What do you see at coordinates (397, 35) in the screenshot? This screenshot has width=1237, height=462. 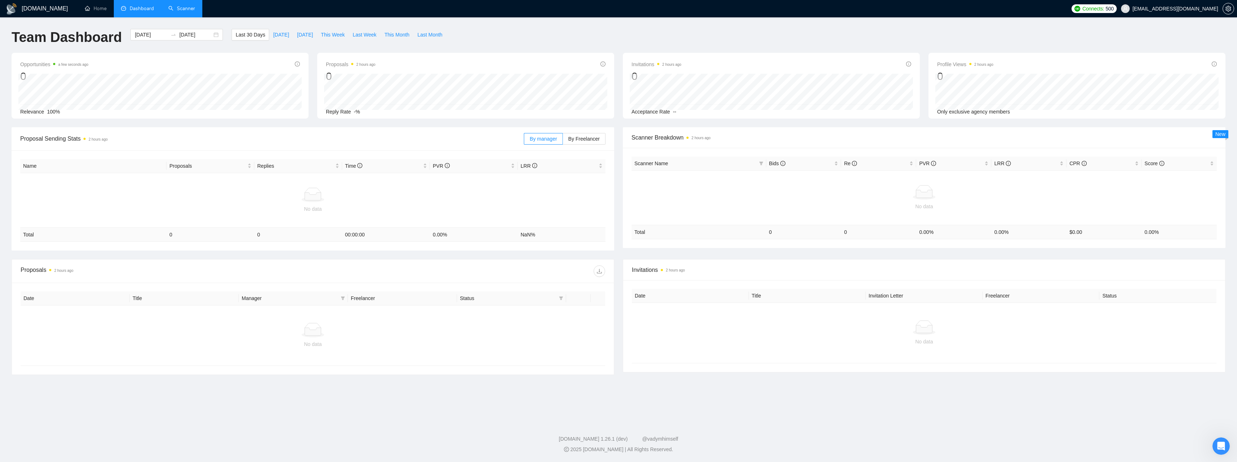 I see `span: This Month` at bounding box center [397, 35].